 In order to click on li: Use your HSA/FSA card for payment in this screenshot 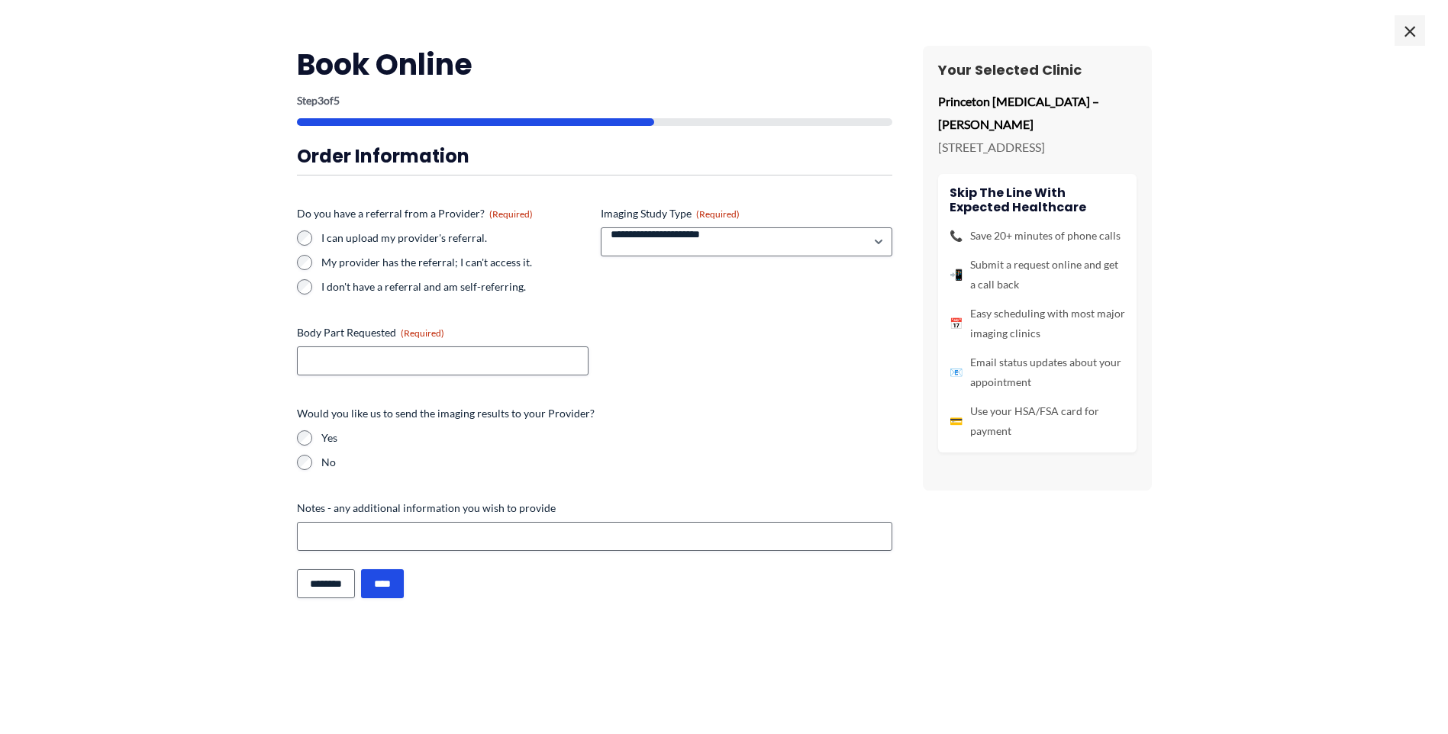, I will do `click(1037, 421)`.